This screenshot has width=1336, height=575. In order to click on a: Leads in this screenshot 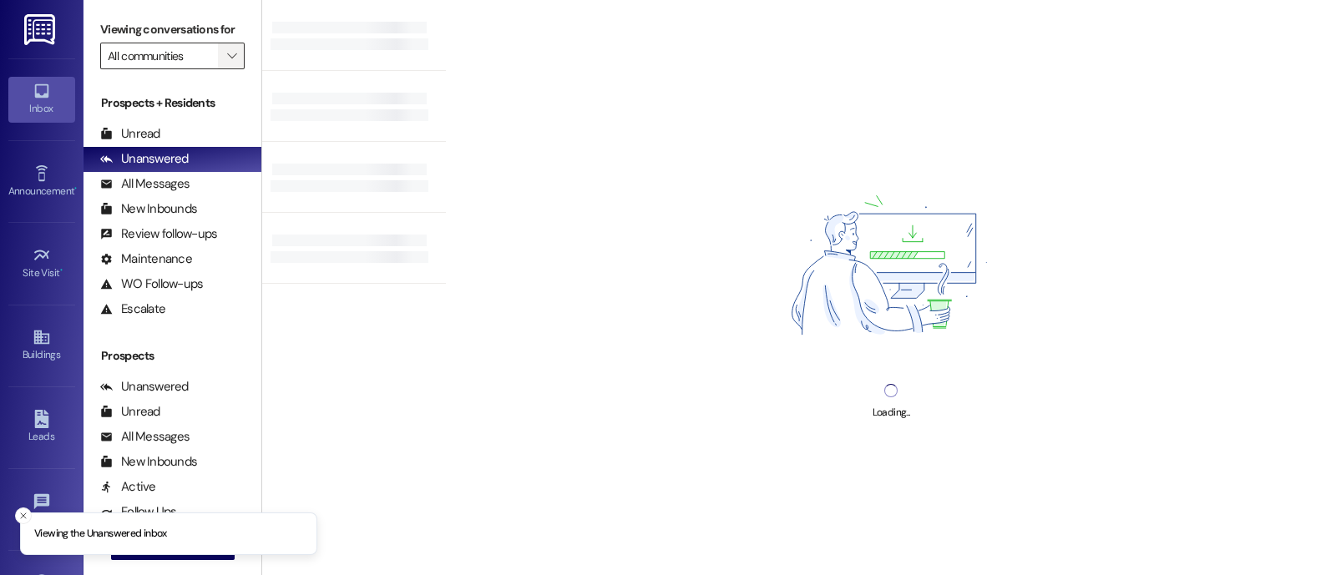, I will do `click(42, 427)`.